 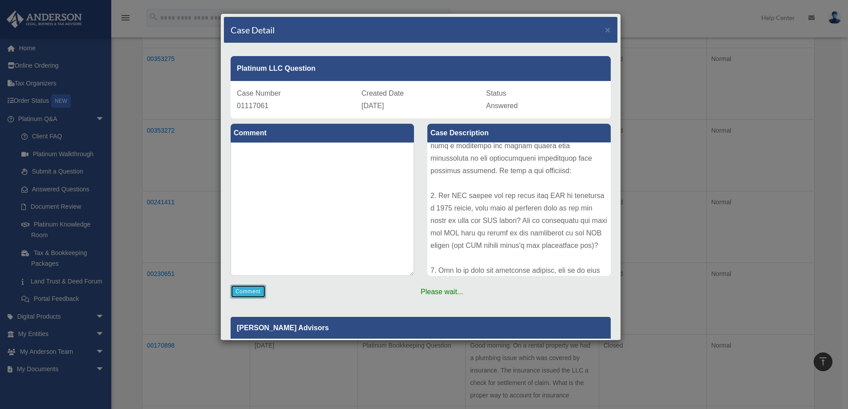 What do you see at coordinates (252, 30) in the screenshot?
I see `h4: Case Detail` at bounding box center [252, 30].